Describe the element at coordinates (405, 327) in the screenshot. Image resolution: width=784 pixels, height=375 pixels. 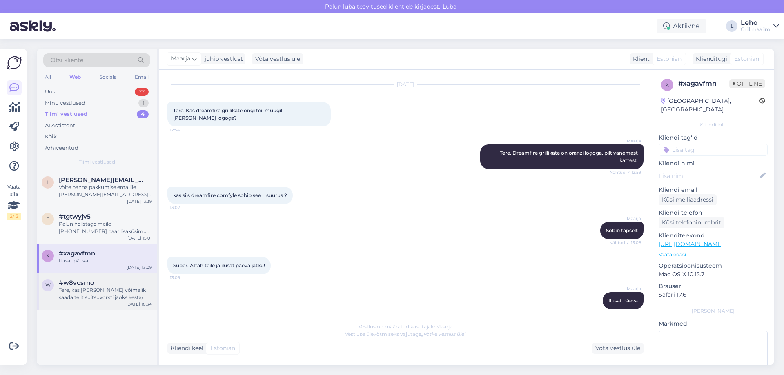
I see `span: Vestlus on määratud kasutajale Maarja` at that location.